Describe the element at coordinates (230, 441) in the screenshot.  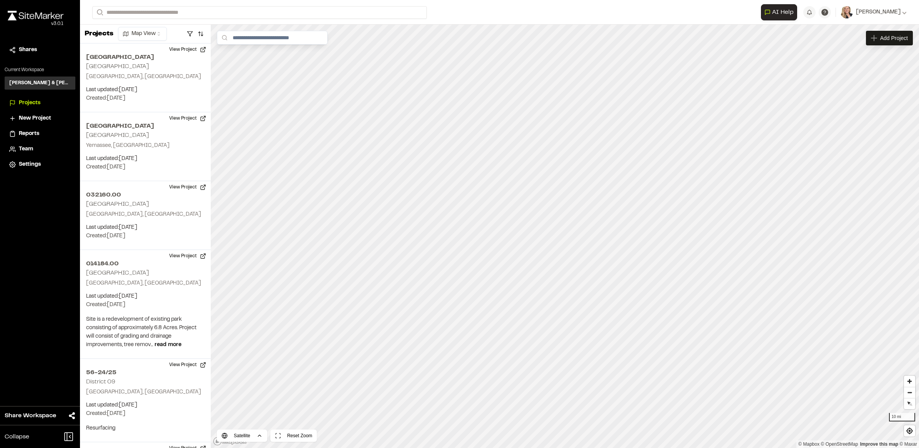
I see `a: Mapbox logo` at that location.